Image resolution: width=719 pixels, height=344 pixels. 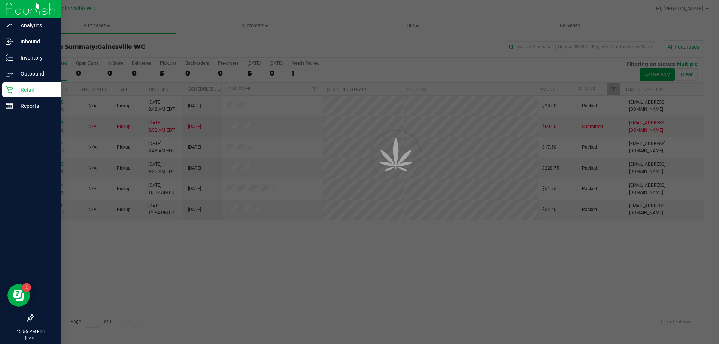 What do you see at coordinates (31, 332) in the screenshot?
I see `p: 12:56 PM EDT` at bounding box center [31, 332].